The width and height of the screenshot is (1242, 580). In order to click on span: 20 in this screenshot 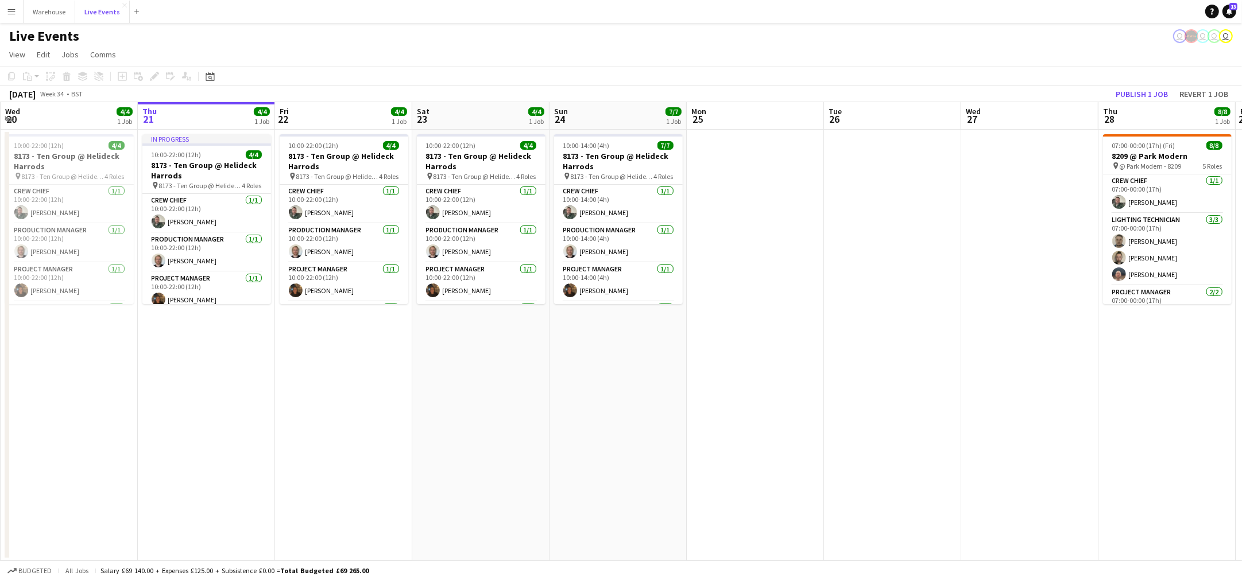, I will do `click(11, 119)`.